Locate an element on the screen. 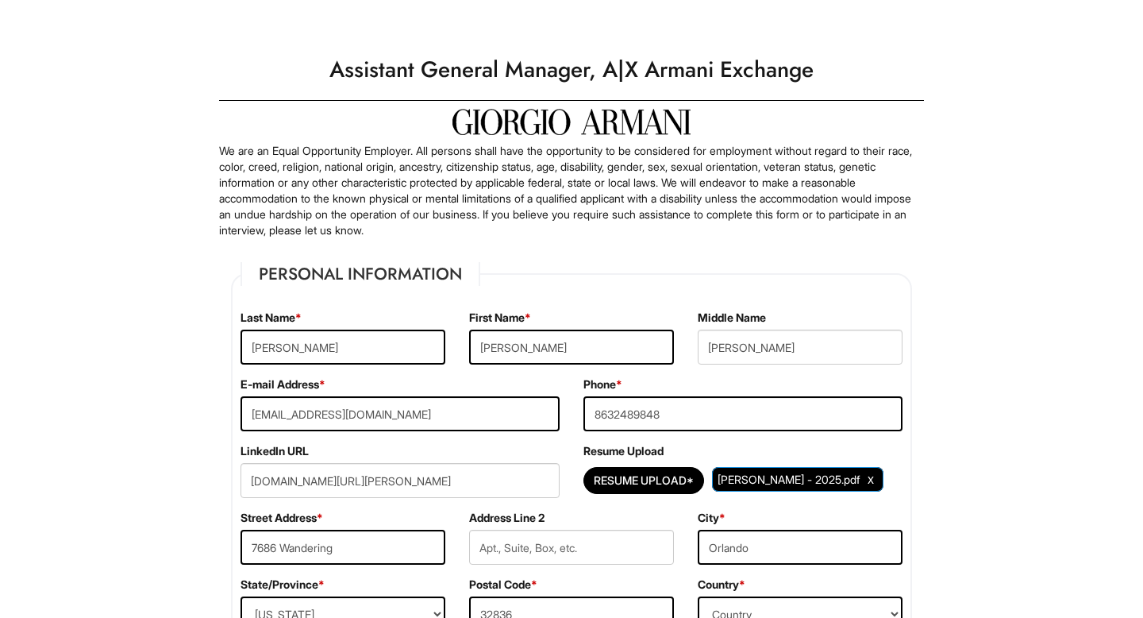 The height and width of the screenshot is (618, 1143). p: We are an Equal Opportunity Employer. All persons shall have the opportunity to be considered for... is located at coordinates (572, 191).